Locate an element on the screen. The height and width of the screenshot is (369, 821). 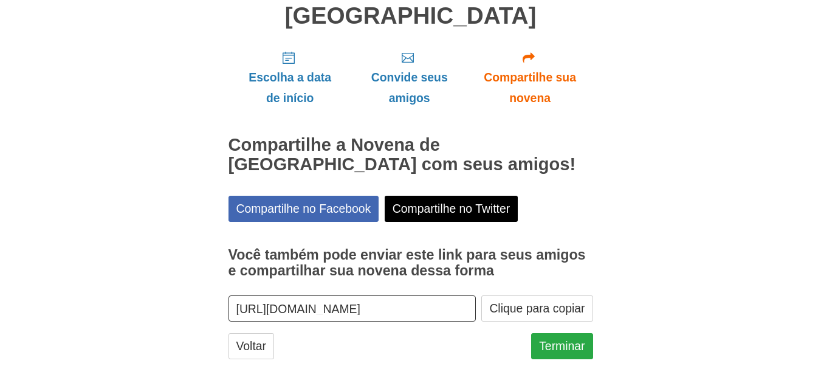
a: Compartilhe no Twitter is located at coordinates (451, 208).